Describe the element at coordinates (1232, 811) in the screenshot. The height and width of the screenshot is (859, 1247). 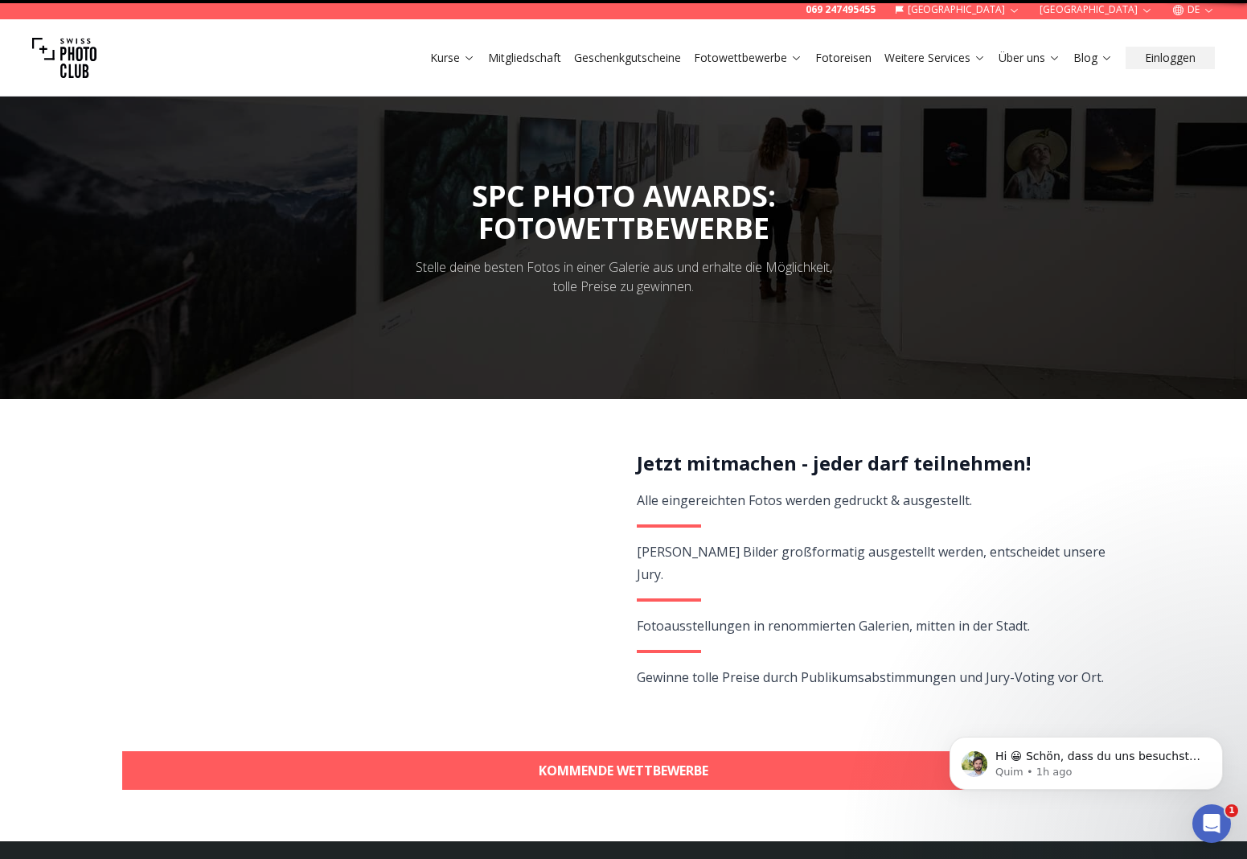
I see `span: 1` at that location.